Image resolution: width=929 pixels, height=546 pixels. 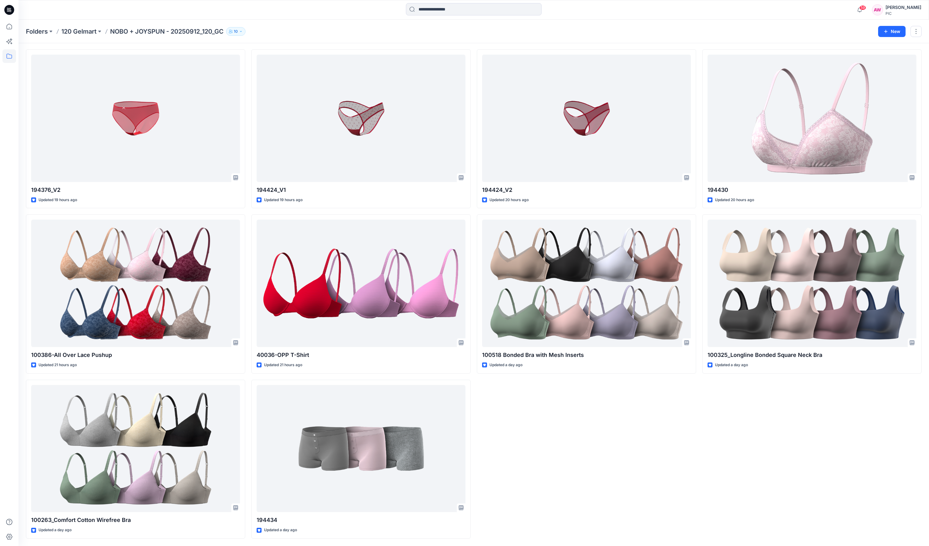 I want to click on button: 10, so click(x=236, y=31).